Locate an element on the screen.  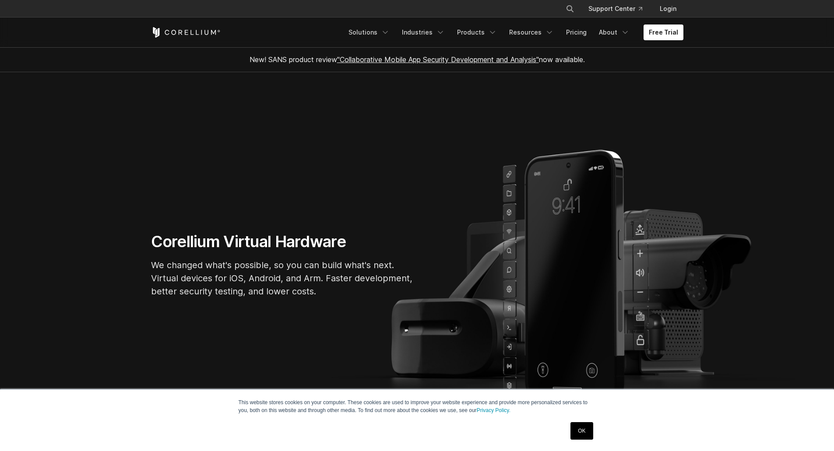
a: Free Trial is located at coordinates (663, 32).